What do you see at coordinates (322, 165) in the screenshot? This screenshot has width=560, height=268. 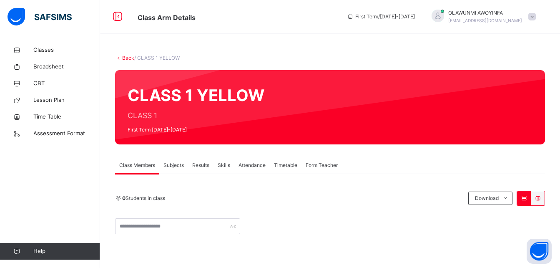 I see `span: Form Teacher` at bounding box center [322, 165].